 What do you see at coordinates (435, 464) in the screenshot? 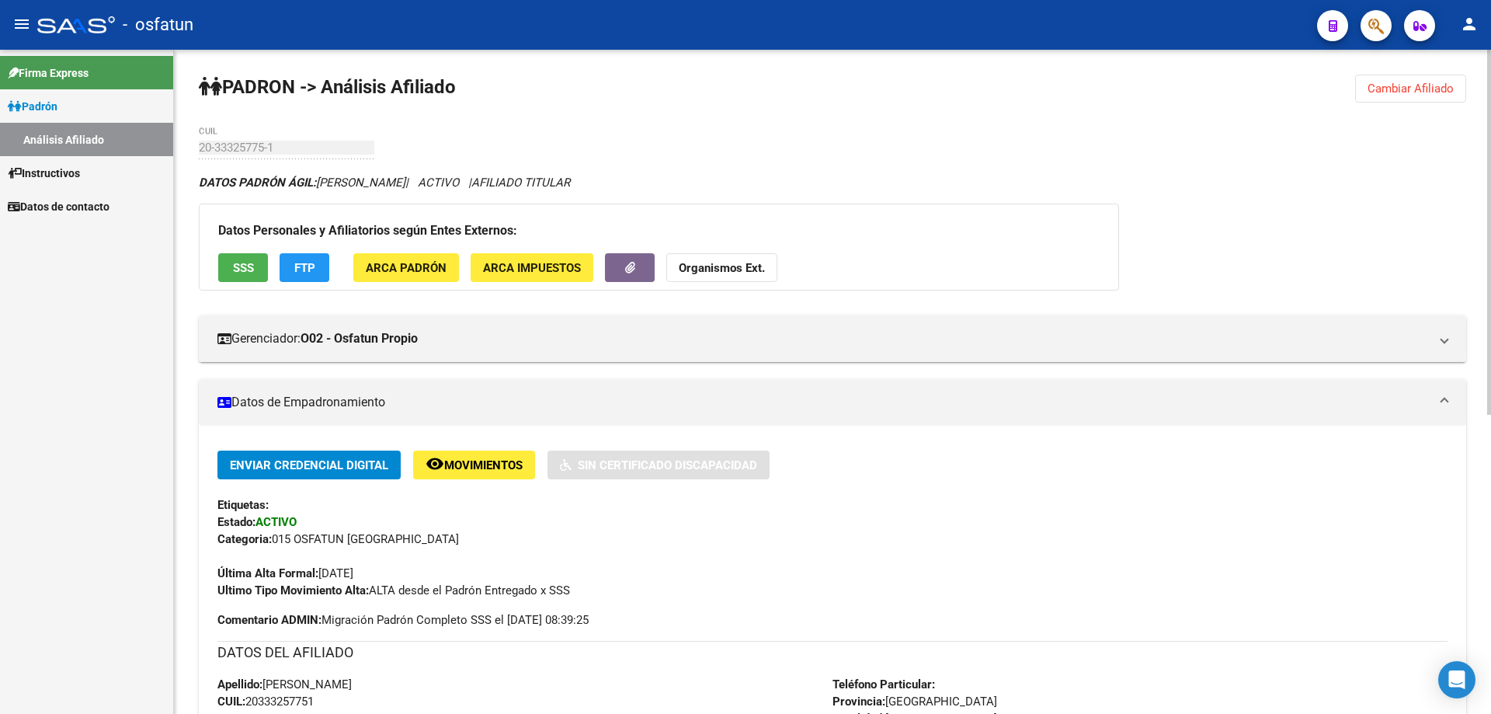
I see `mat-icon: remove_red_eye` at bounding box center [435, 464].